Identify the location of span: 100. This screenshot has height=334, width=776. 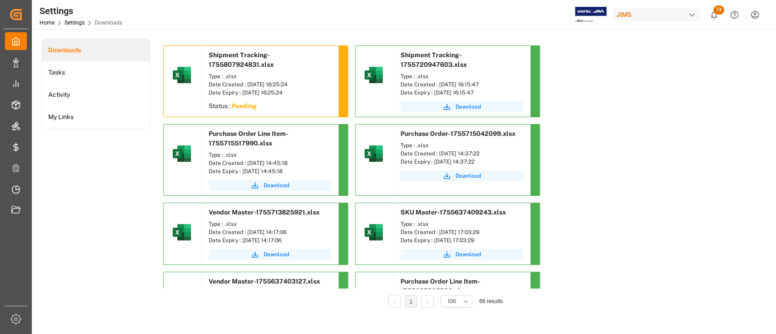
(451, 301).